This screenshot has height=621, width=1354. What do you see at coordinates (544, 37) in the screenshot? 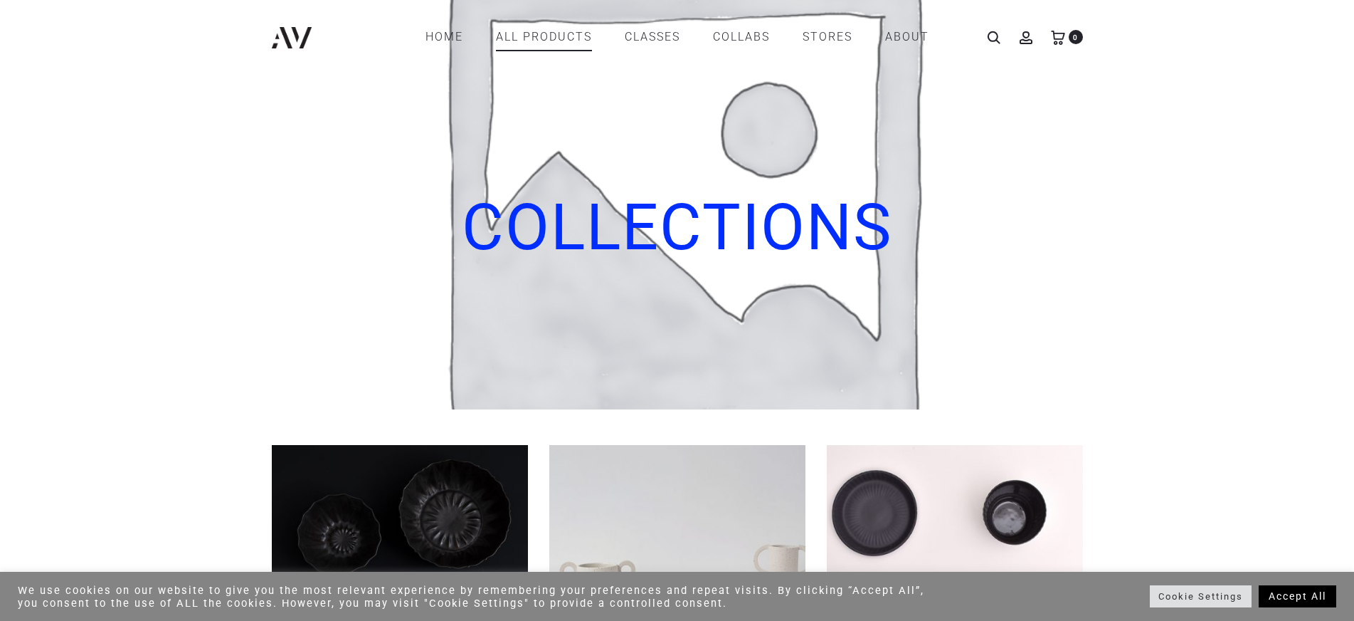
I see `a: All products` at bounding box center [544, 37].